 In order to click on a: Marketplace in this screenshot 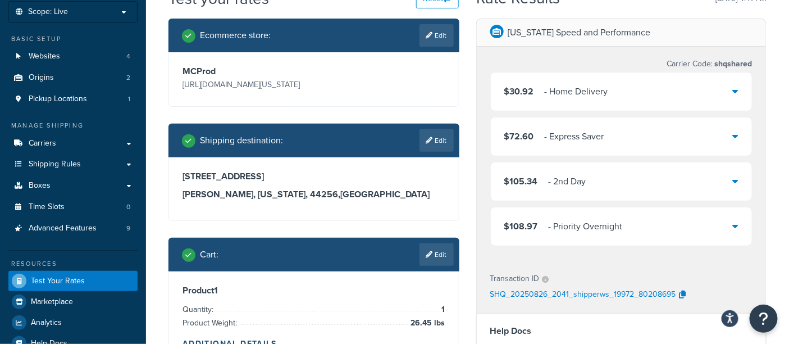, I will do `click(73, 301)`.